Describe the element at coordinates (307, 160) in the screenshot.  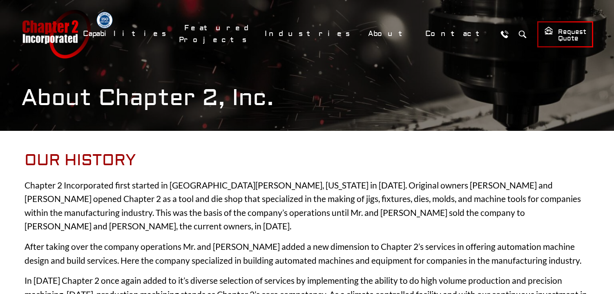
I see `h2: Our History` at that location.